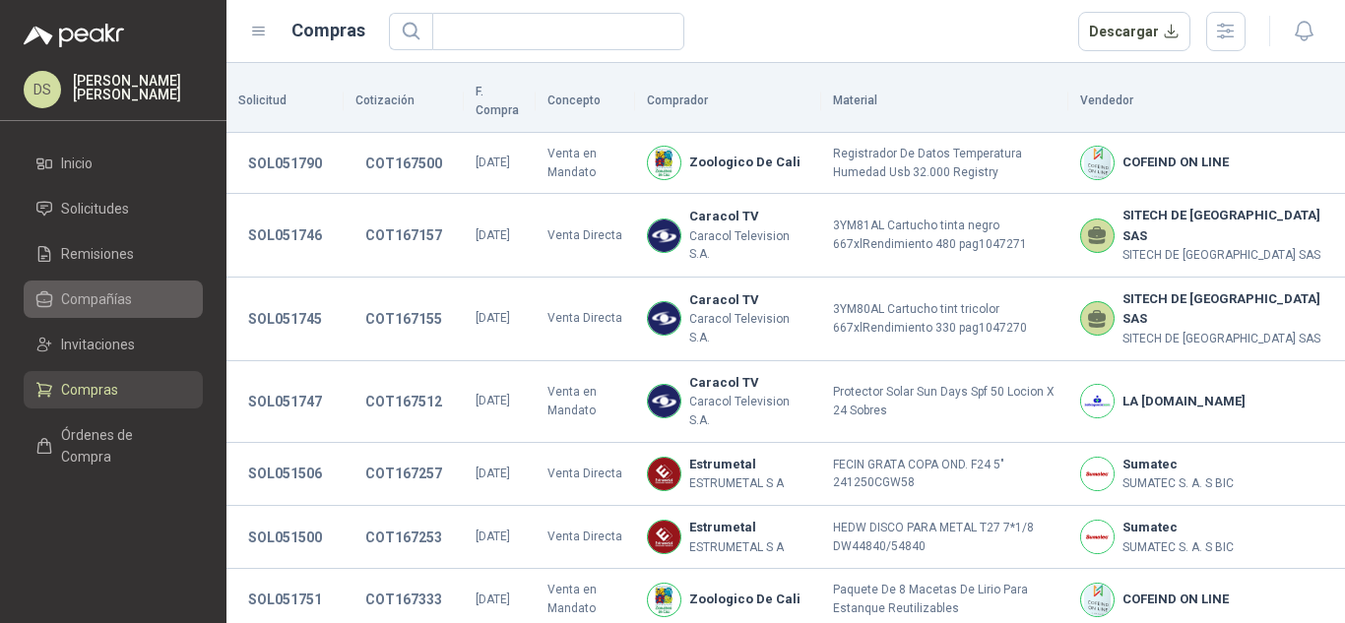 This screenshot has width=1345, height=623. What do you see at coordinates (404, 599) in the screenshot?
I see `button: COT167333` at bounding box center [404, 599].